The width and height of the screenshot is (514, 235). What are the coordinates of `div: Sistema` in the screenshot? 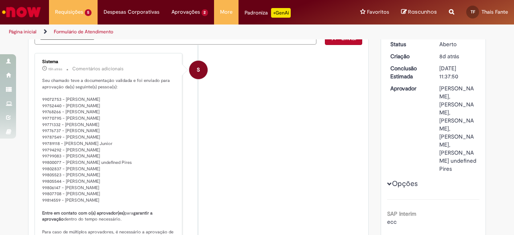 It's located at (109, 62).